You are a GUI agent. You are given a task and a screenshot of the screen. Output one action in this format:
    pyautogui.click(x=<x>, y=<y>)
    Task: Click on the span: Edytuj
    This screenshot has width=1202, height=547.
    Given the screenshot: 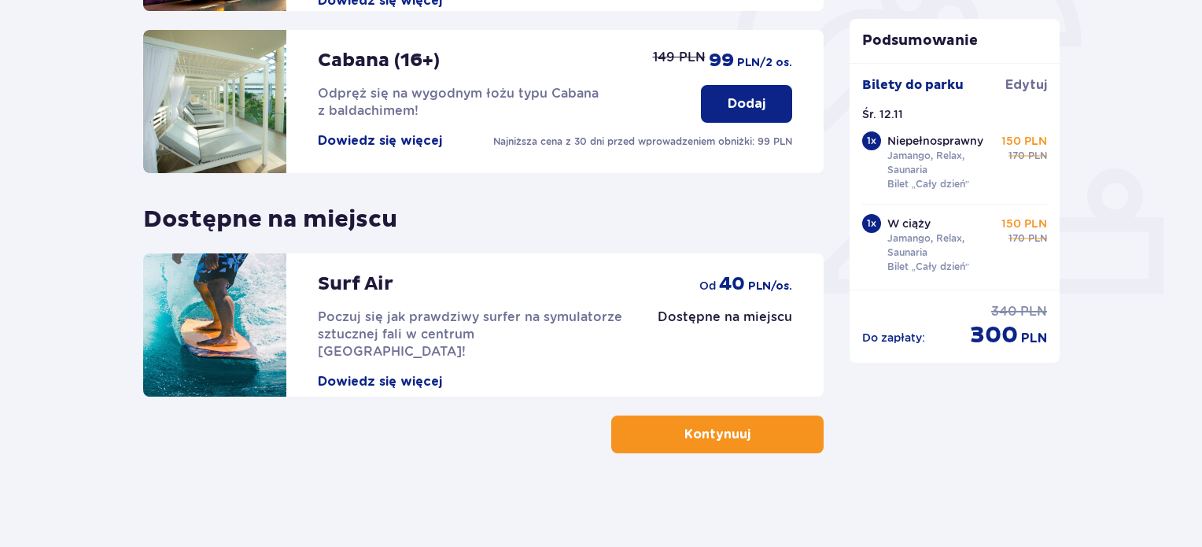 What is the action you would take?
    pyautogui.click(x=1026, y=85)
    